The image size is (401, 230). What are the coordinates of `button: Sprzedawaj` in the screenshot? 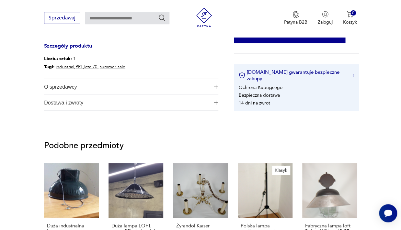 It's located at (62, 18).